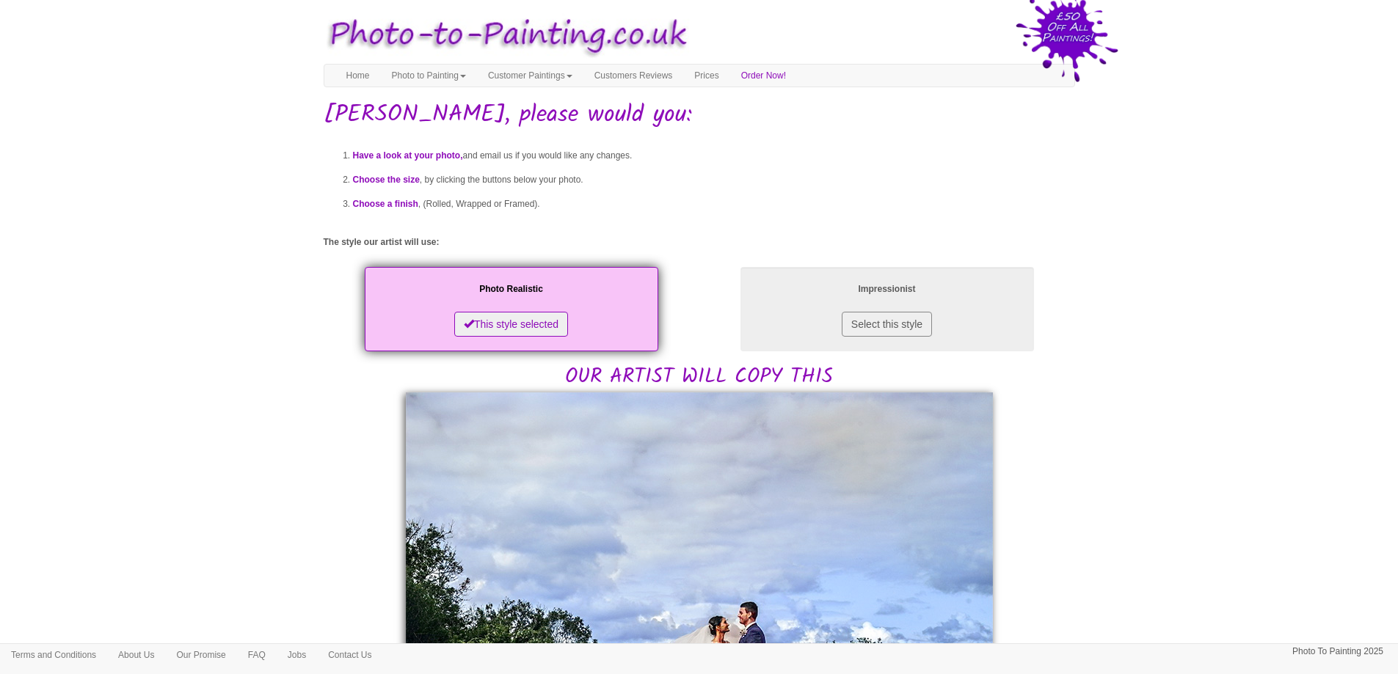 The width and height of the screenshot is (1398, 674). What do you see at coordinates (887, 289) in the screenshot?
I see `p: Impressionist` at bounding box center [887, 289].